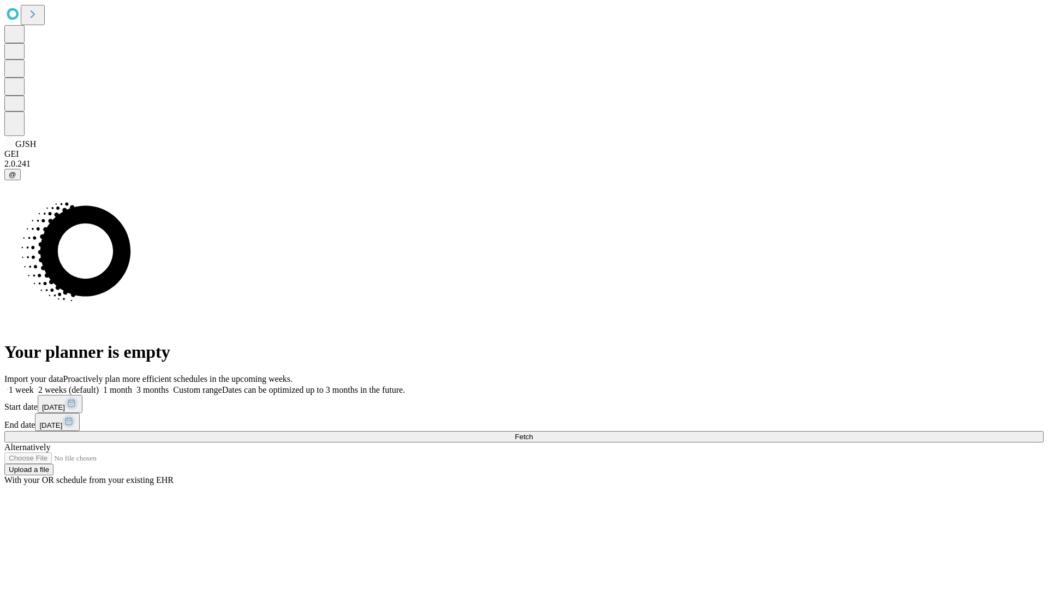  What do you see at coordinates (68, 389) in the screenshot?
I see `span: 2 weeks (default)` at bounding box center [68, 389].